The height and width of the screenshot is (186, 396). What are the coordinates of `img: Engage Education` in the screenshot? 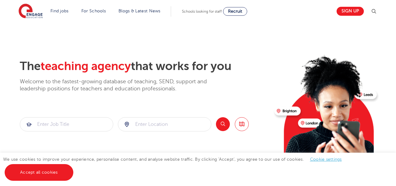 It's located at (31, 11).